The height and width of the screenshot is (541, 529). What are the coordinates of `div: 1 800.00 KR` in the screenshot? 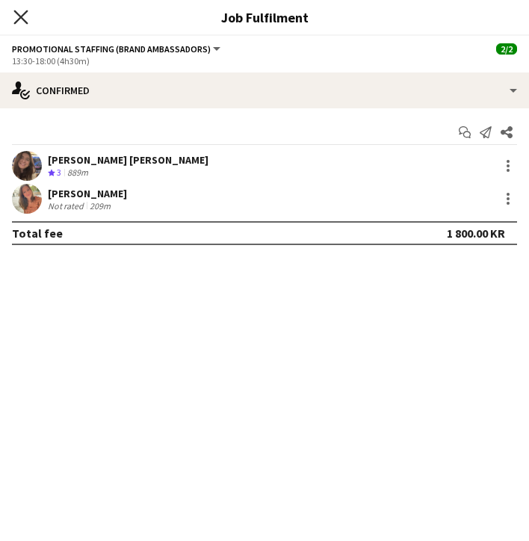 It's located at (476, 233).